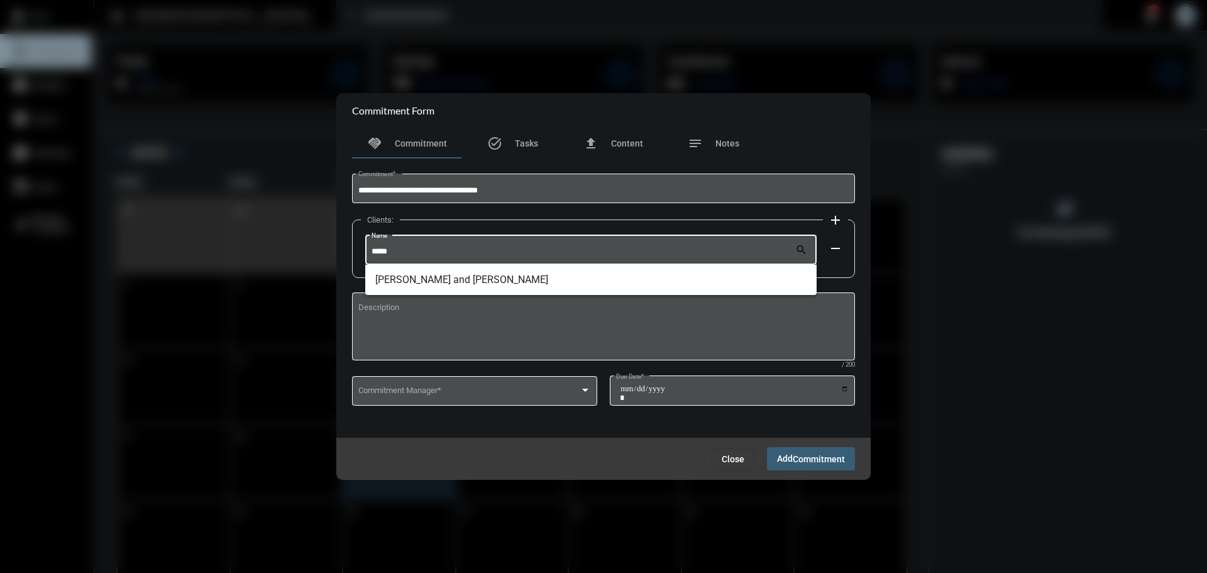  Describe the element at coordinates (727, 143) in the screenshot. I see `span: Notes` at that location.